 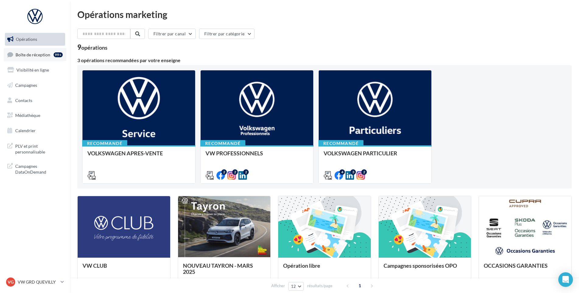 What do you see at coordinates (28, 115) in the screenshot?
I see `span: Médiathèque` at bounding box center [28, 115].